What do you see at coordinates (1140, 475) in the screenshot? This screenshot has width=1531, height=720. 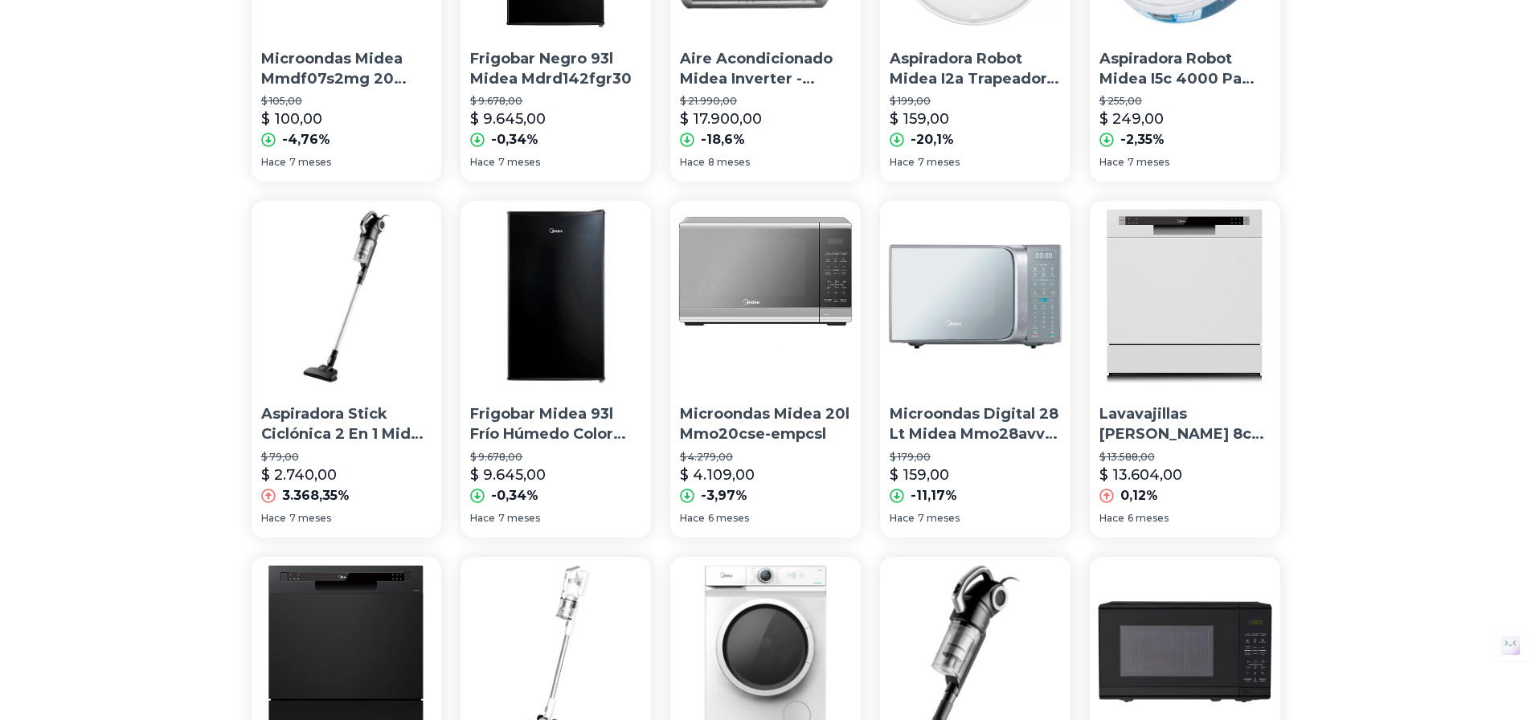 I see `p: $ 13.604,00` at bounding box center [1140, 475].